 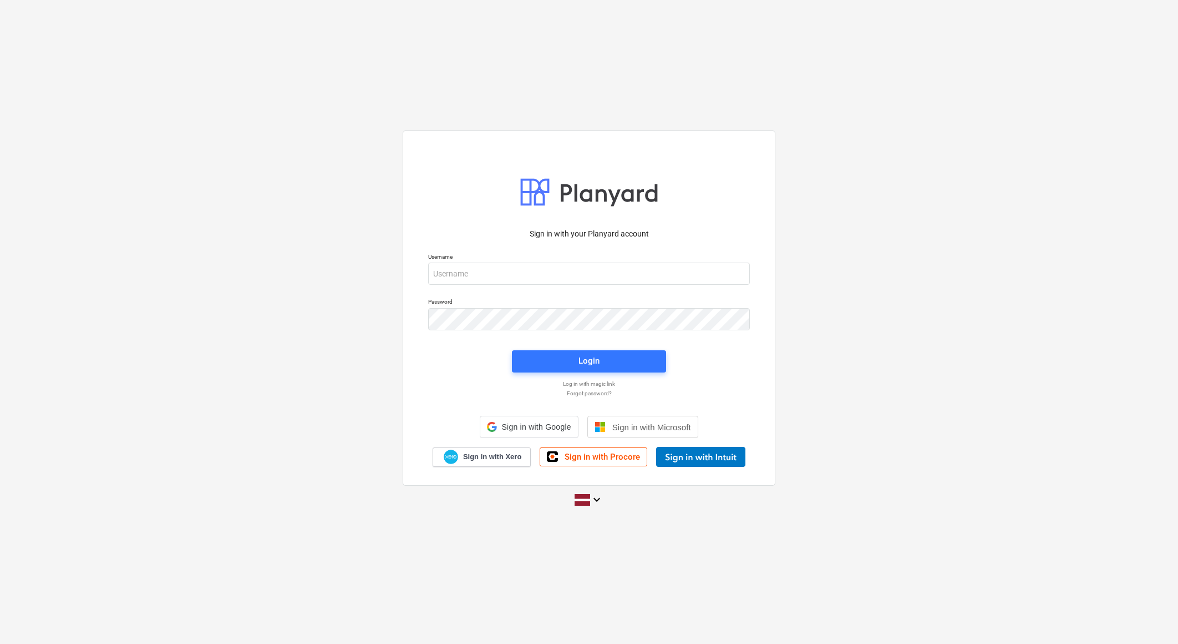 What do you see at coordinates (451, 457) in the screenshot?
I see `img: Xero logo` at bounding box center [451, 457].